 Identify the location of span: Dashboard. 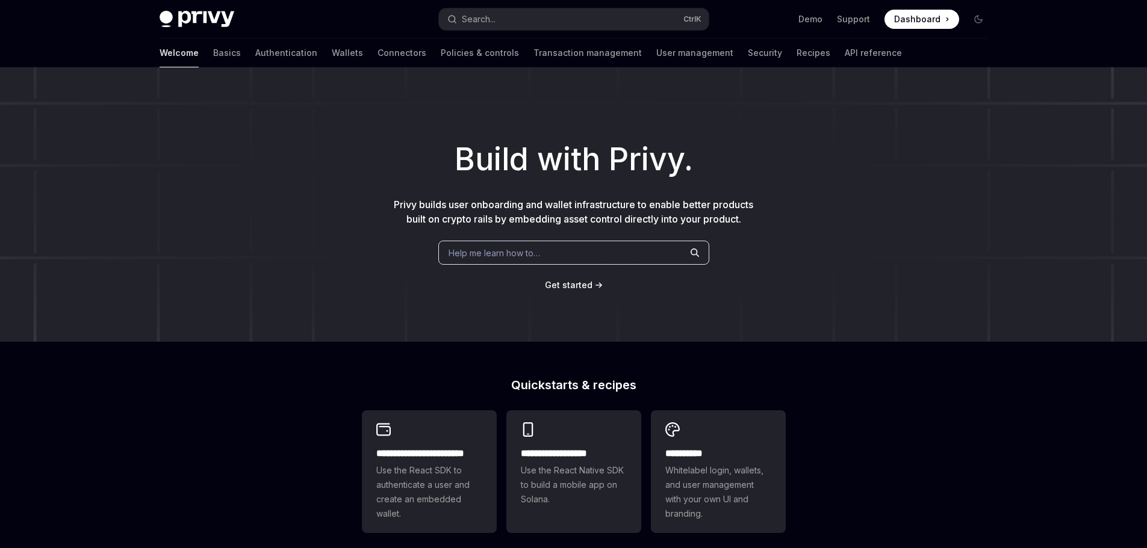
(917, 19).